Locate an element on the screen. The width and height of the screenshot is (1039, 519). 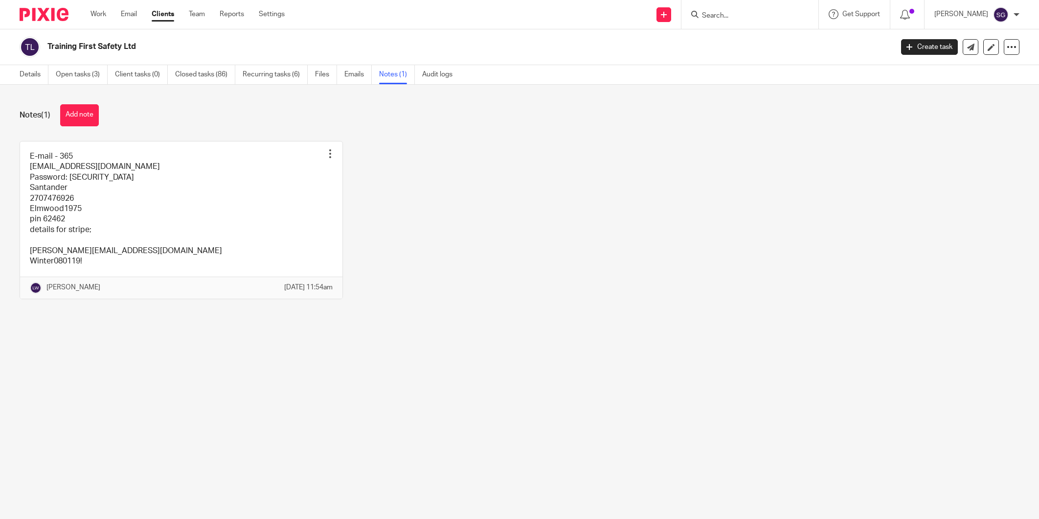
a: Open tasks (3) is located at coordinates (82, 74).